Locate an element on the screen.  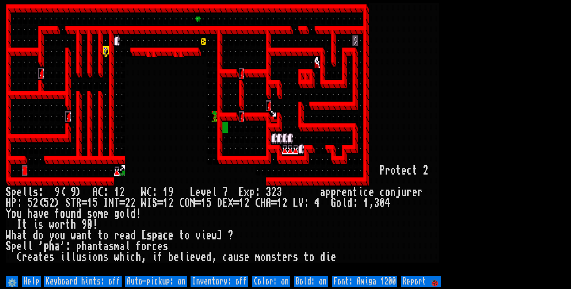
div: y is located at coordinates (52, 236).